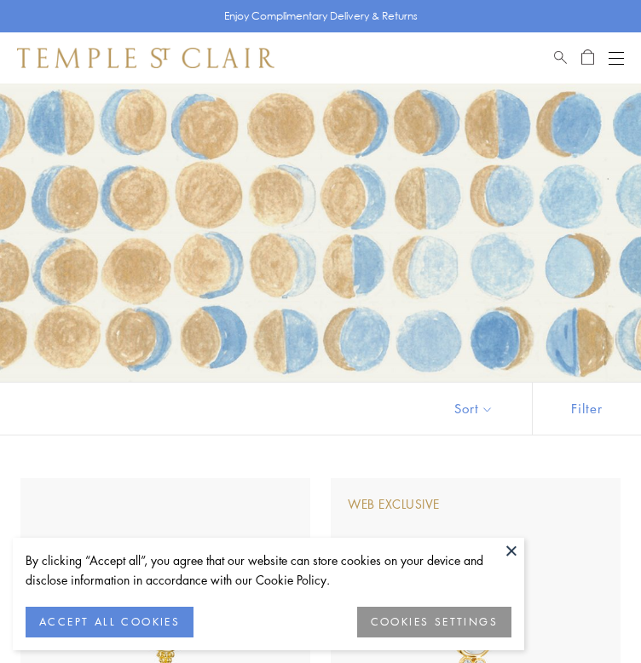 This screenshot has width=641, height=663. What do you see at coordinates (616, 58) in the screenshot?
I see `button: Open navigation` at bounding box center [616, 58].